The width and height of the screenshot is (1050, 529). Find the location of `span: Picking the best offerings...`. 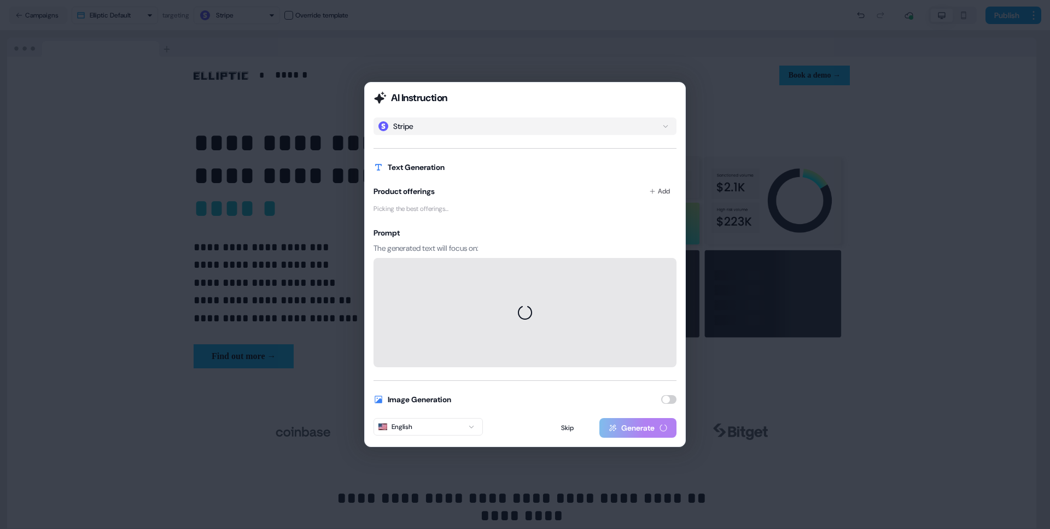

span: Picking the best offerings... is located at coordinates (411, 209).